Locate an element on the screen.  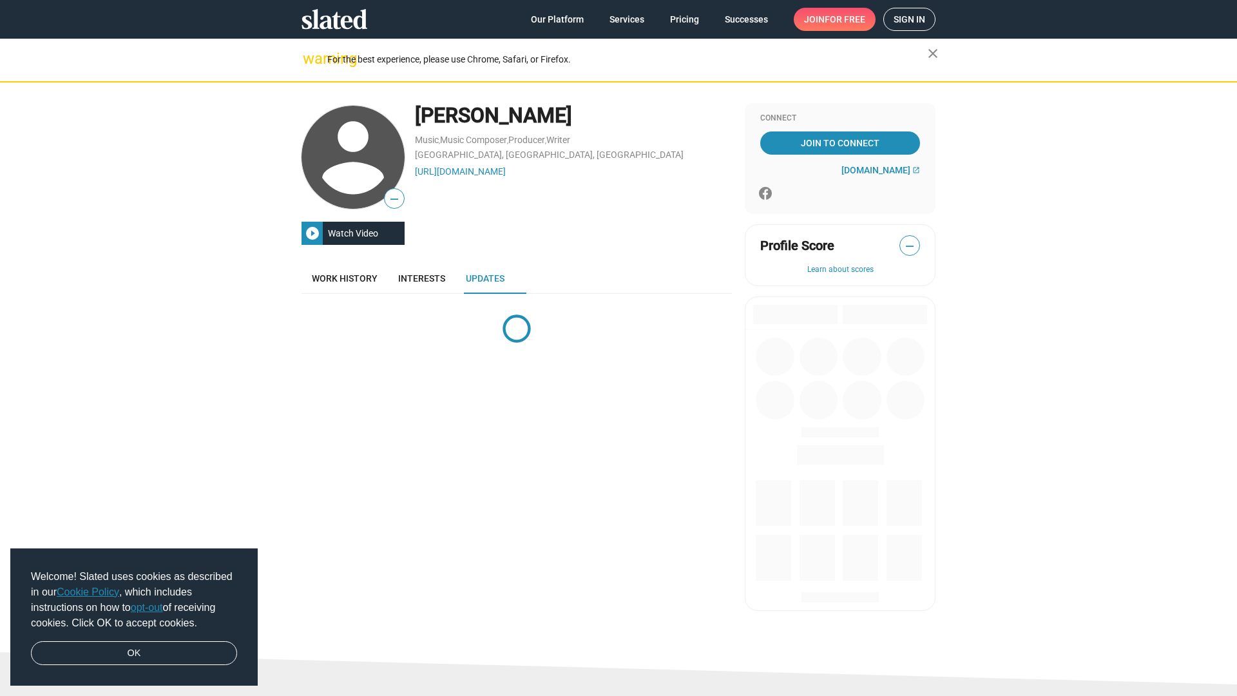
a: opt-out is located at coordinates (147, 607).